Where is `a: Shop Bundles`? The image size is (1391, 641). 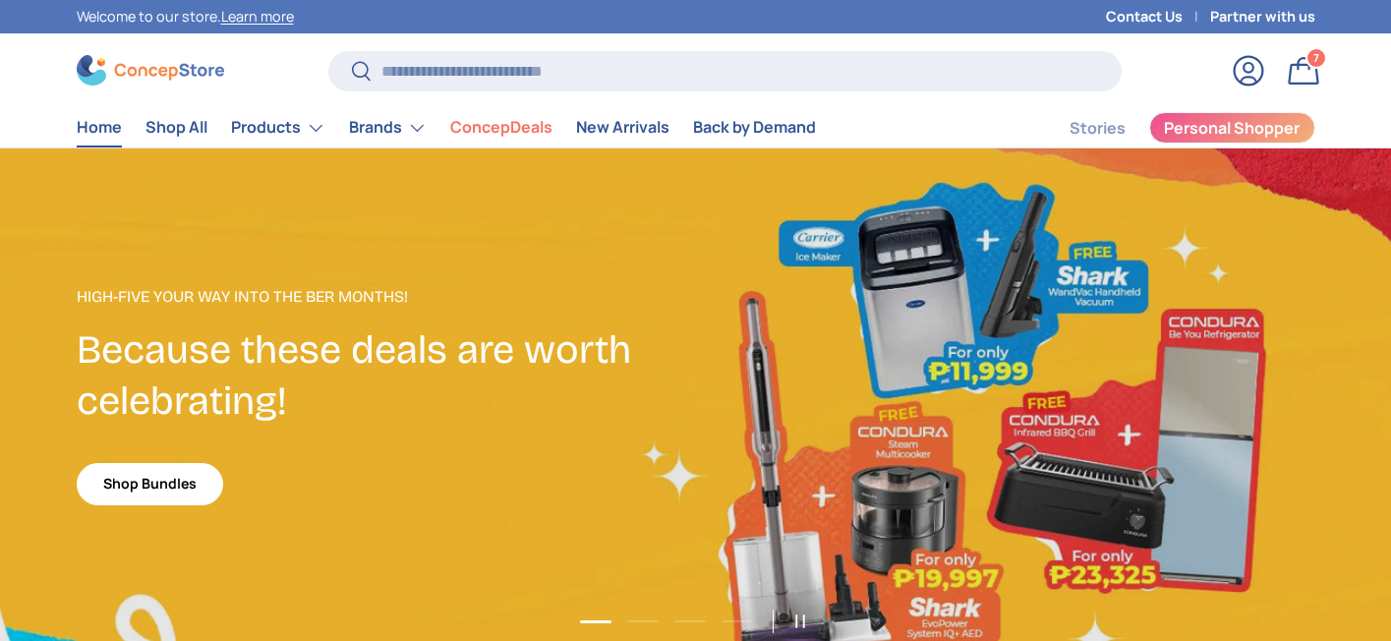
a: Shop Bundles is located at coordinates (149, 484).